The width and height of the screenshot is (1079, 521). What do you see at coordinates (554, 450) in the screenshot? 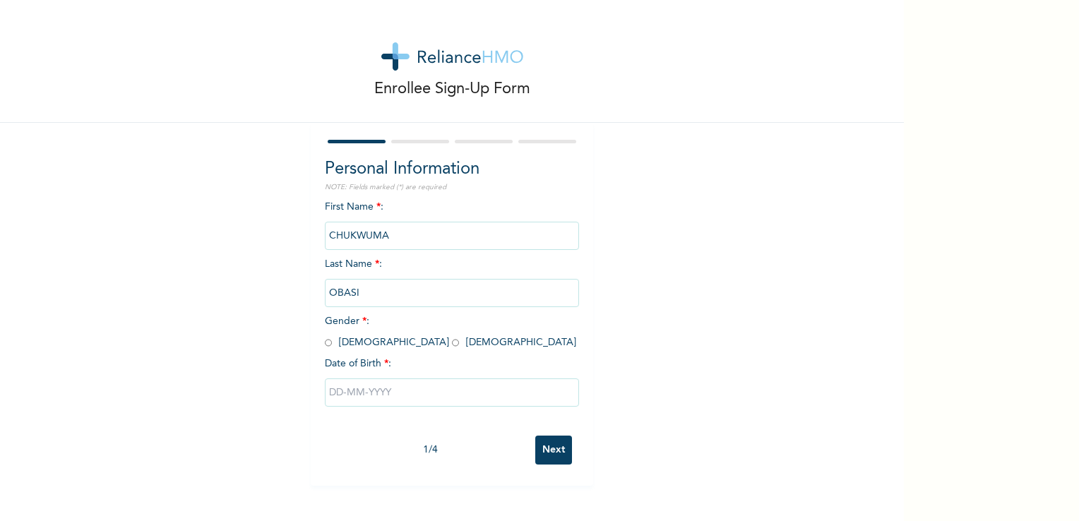
I see `input: Next` at bounding box center [554, 450].